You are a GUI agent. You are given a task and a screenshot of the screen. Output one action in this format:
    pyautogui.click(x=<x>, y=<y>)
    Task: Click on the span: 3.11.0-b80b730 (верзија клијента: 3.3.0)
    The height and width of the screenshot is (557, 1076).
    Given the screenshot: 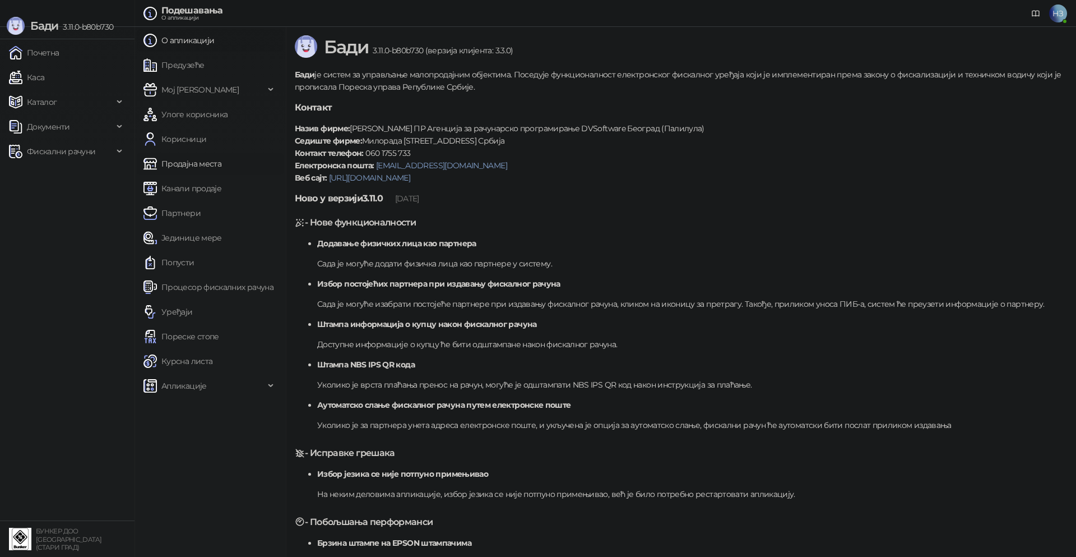 What is the action you would take?
    pyautogui.click(x=441, y=50)
    